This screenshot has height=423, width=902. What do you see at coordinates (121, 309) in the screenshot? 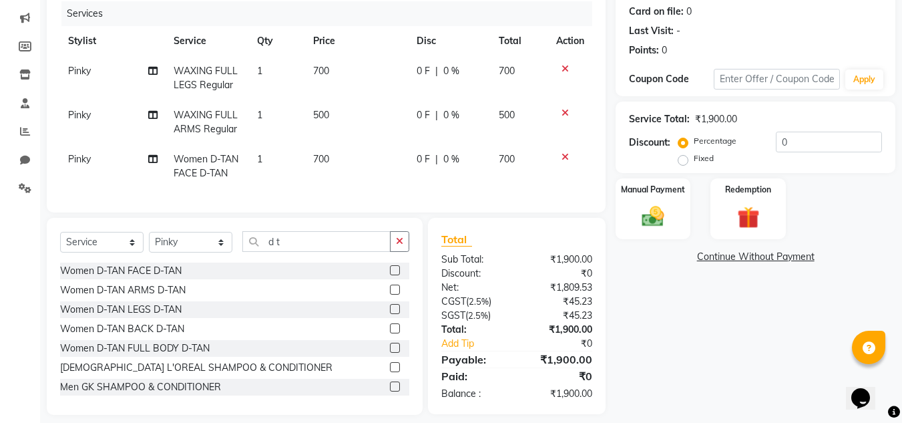
I see `div: Women D-TAN LEGS D-TAN` at bounding box center [121, 309].